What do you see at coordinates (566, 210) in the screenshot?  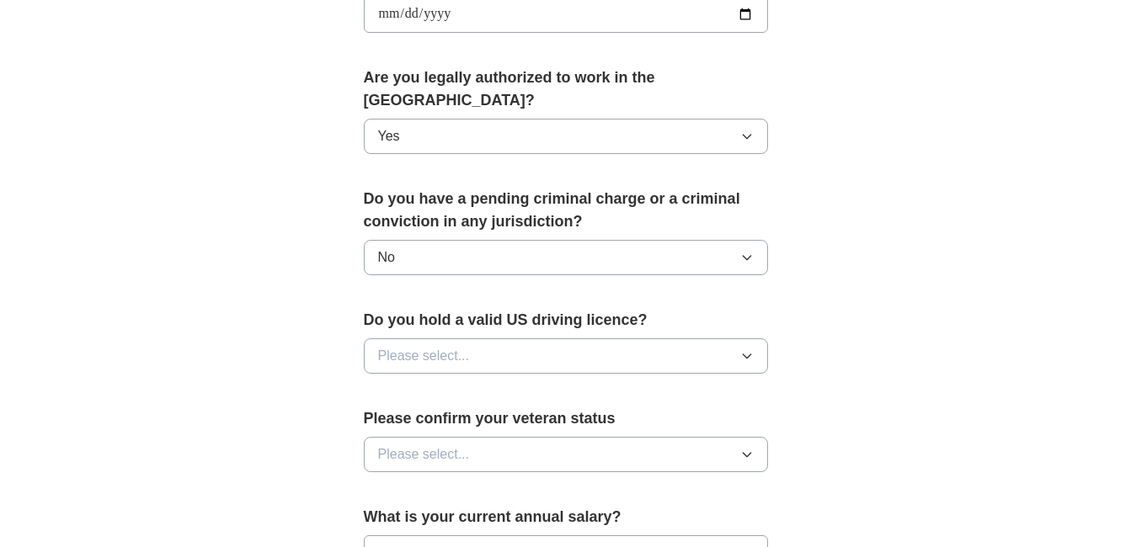 I see `label: Do you have a pending criminal charge or a criminal conviction in any jurisdiction?` at bounding box center [566, 210].